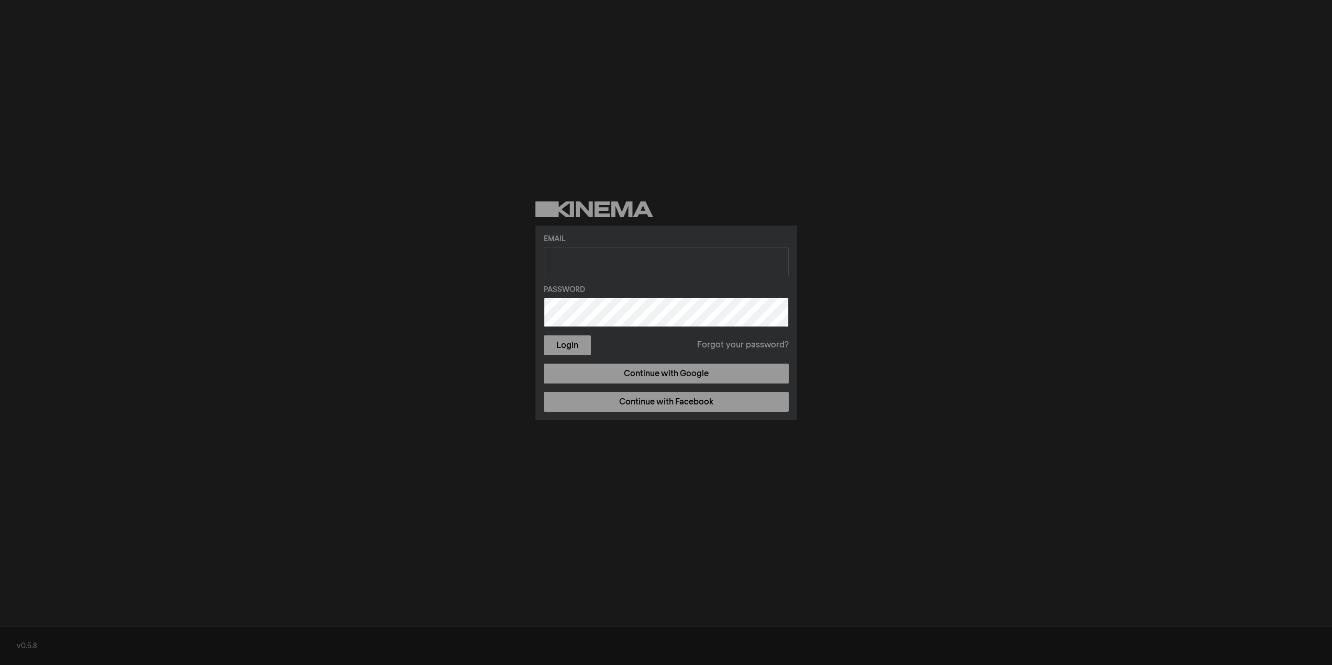 Image resolution: width=1332 pixels, height=665 pixels. Describe the element at coordinates (568, 346) in the screenshot. I see `button: Login` at that location.